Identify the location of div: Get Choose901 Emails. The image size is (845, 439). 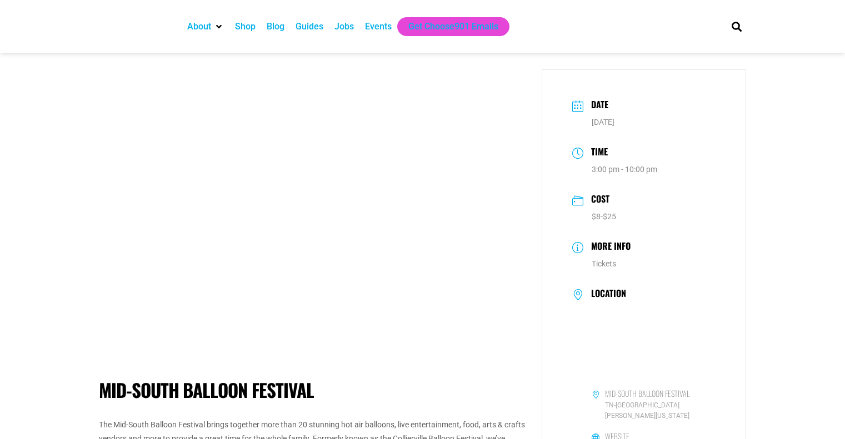
(453, 27).